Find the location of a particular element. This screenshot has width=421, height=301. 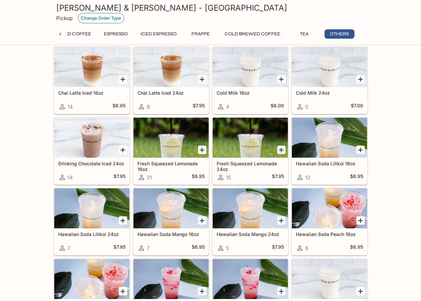

button: Tea is located at coordinates (304, 34).